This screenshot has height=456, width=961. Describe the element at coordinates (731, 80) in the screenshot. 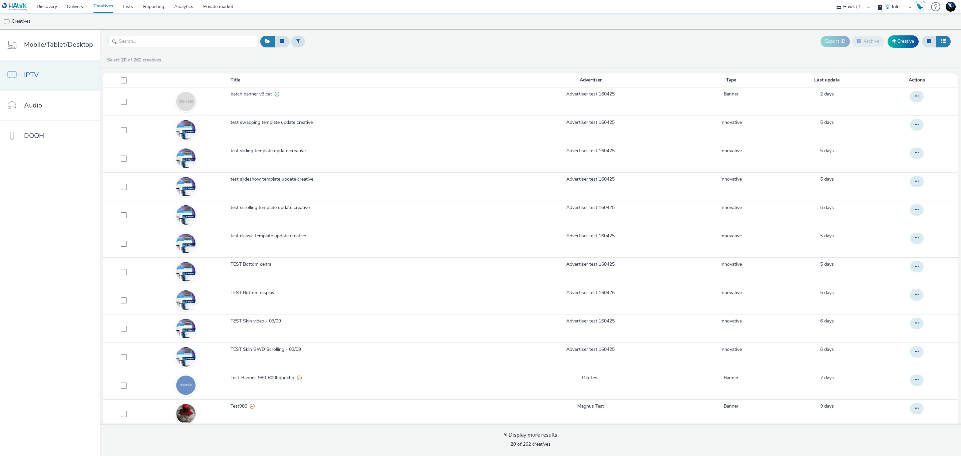

I see `th: Type` at that location.